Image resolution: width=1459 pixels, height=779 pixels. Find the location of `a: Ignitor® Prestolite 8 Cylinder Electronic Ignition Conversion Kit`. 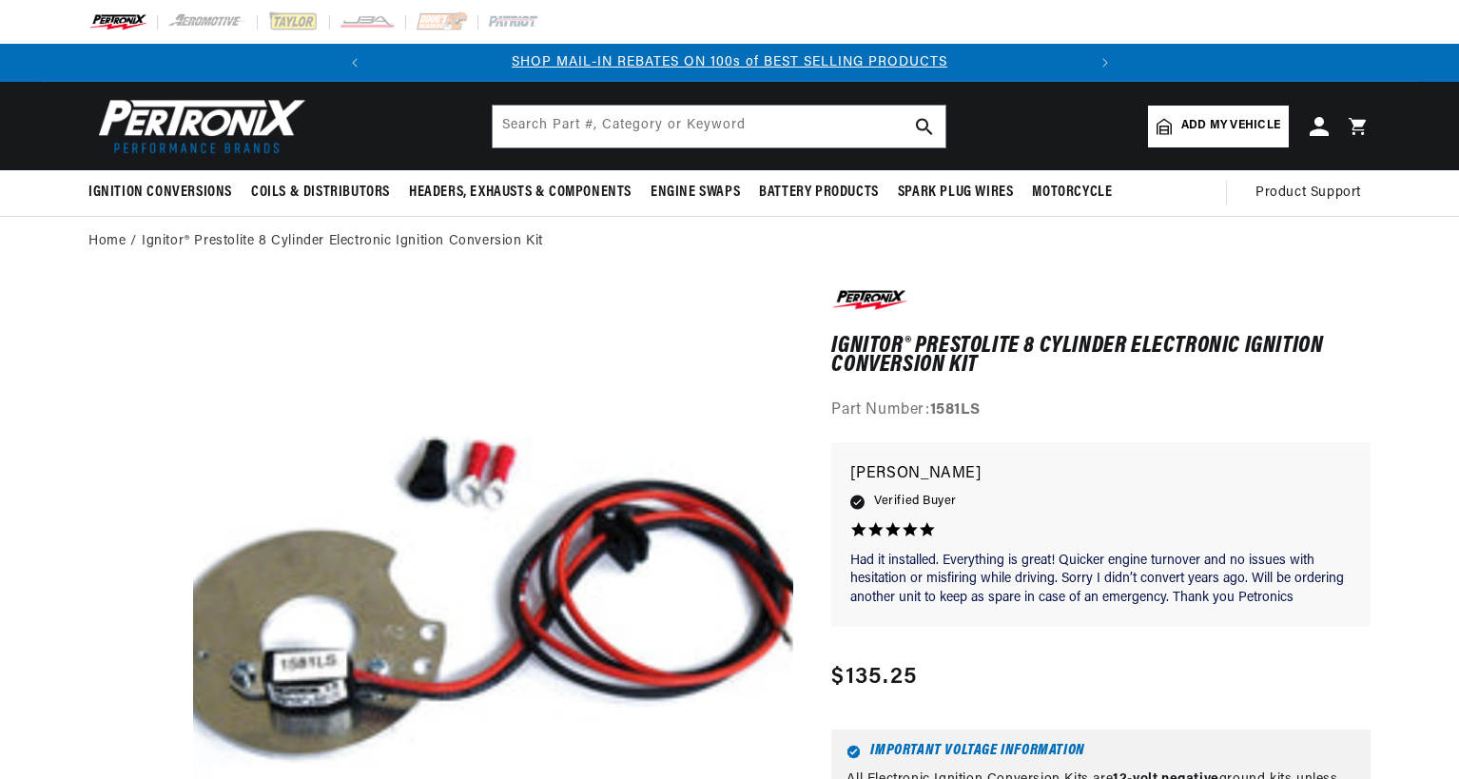

a: Ignitor® Prestolite 8 Cylinder Electronic Ignition Conversion Kit is located at coordinates (342, 242).